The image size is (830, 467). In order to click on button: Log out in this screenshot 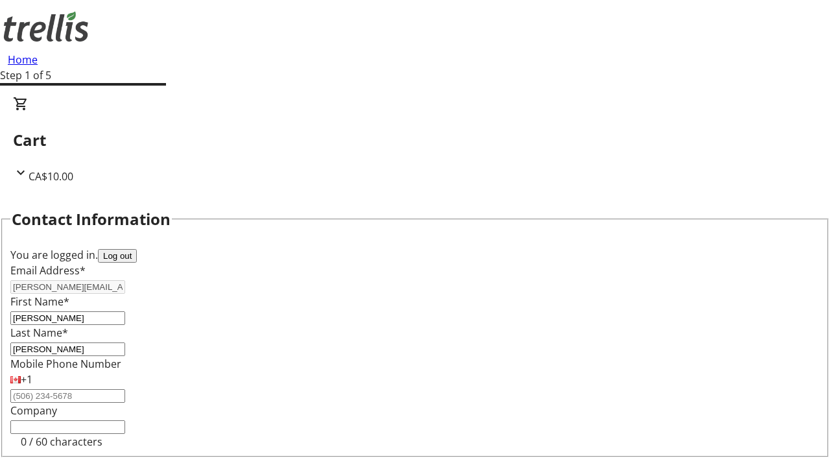, I will do `click(117, 255)`.